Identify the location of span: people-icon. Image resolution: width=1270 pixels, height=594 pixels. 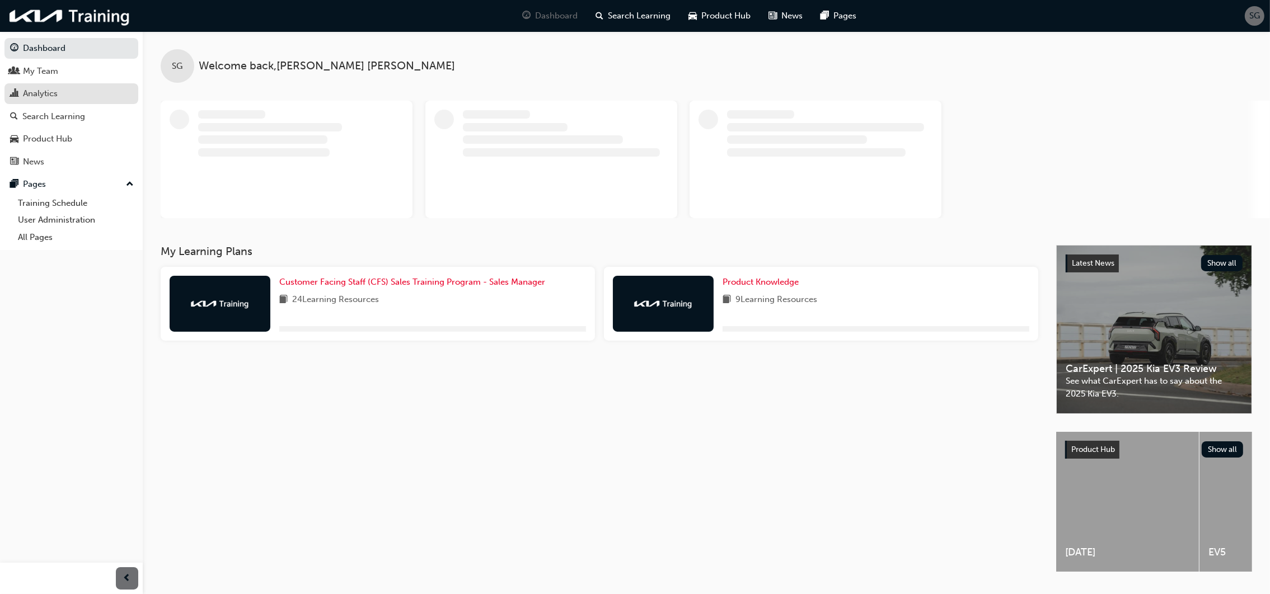
(14, 72).